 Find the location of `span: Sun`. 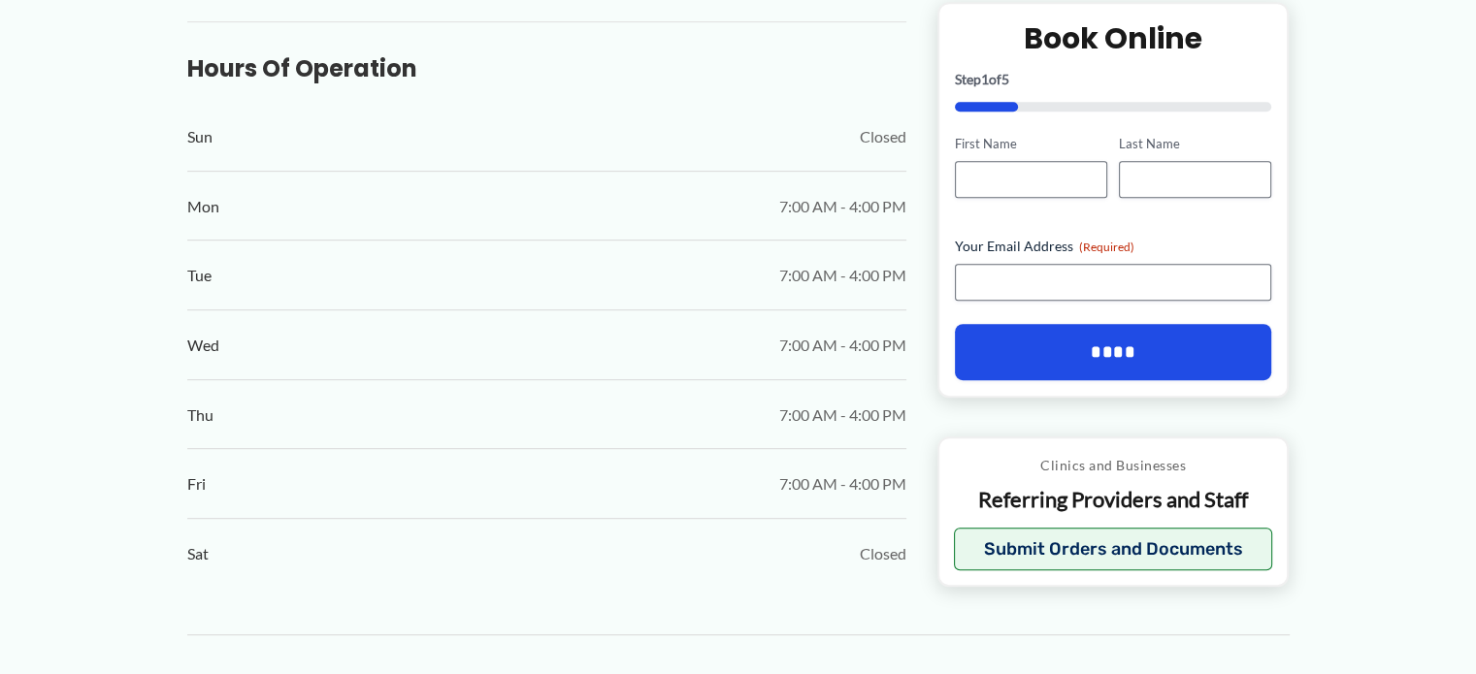

span: Sun is located at coordinates (200, 137).